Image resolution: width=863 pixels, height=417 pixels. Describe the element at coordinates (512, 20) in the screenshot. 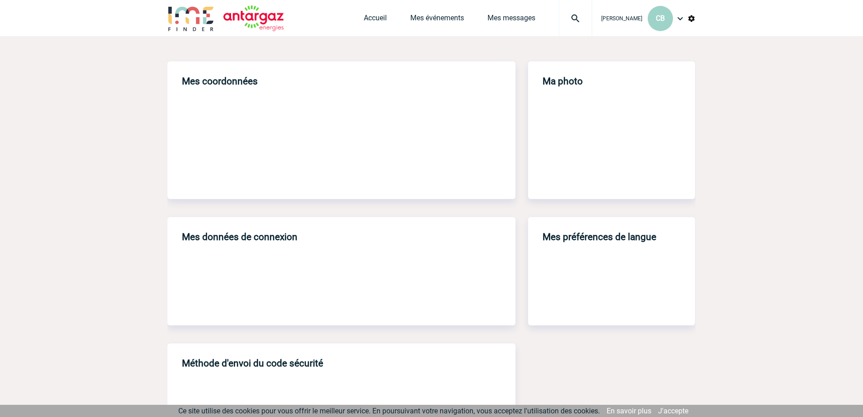

I see `a: Mes messages` at that location.